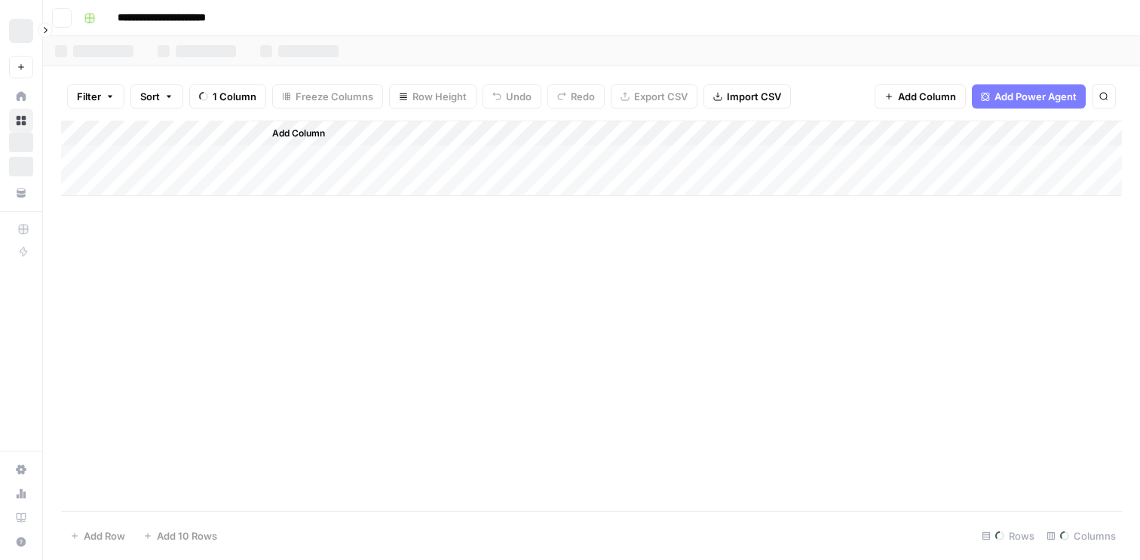  I want to click on span: Add Power Agent, so click(1036, 97).